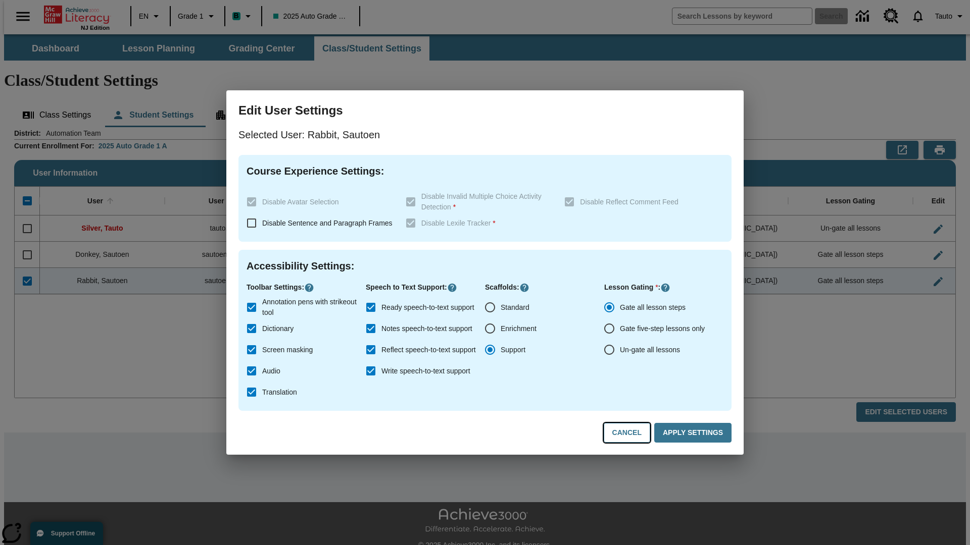  Describe the element at coordinates (518, 329) in the screenshot. I see `span: Enrichment` at that location.